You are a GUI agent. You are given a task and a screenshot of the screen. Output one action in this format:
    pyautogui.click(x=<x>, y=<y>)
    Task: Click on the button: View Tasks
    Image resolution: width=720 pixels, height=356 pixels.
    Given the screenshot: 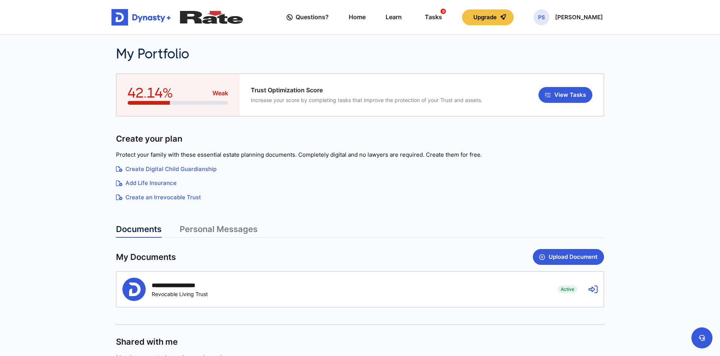 What is the action you would take?
    pyautogui.click(x=566, y=95)
    